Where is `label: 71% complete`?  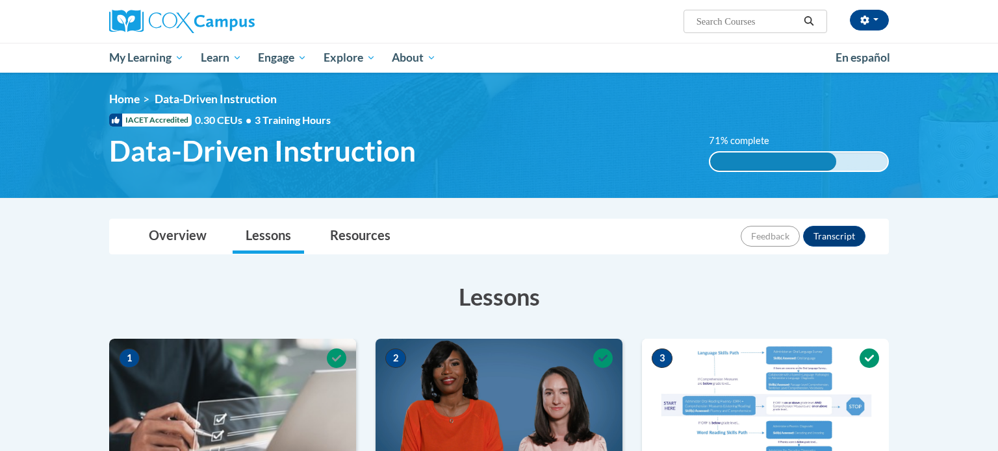
label: 71% complete is located at coordinates (746, 141).